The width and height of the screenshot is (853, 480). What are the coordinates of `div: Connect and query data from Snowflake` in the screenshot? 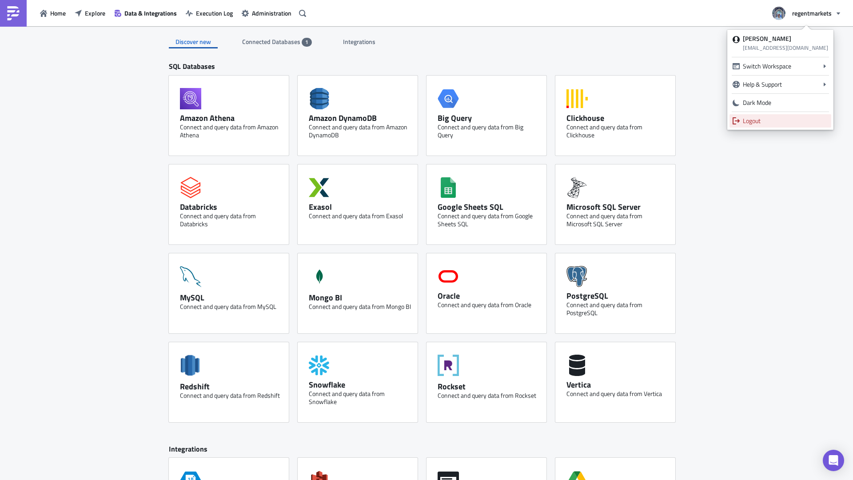 It's located at (360, 398).